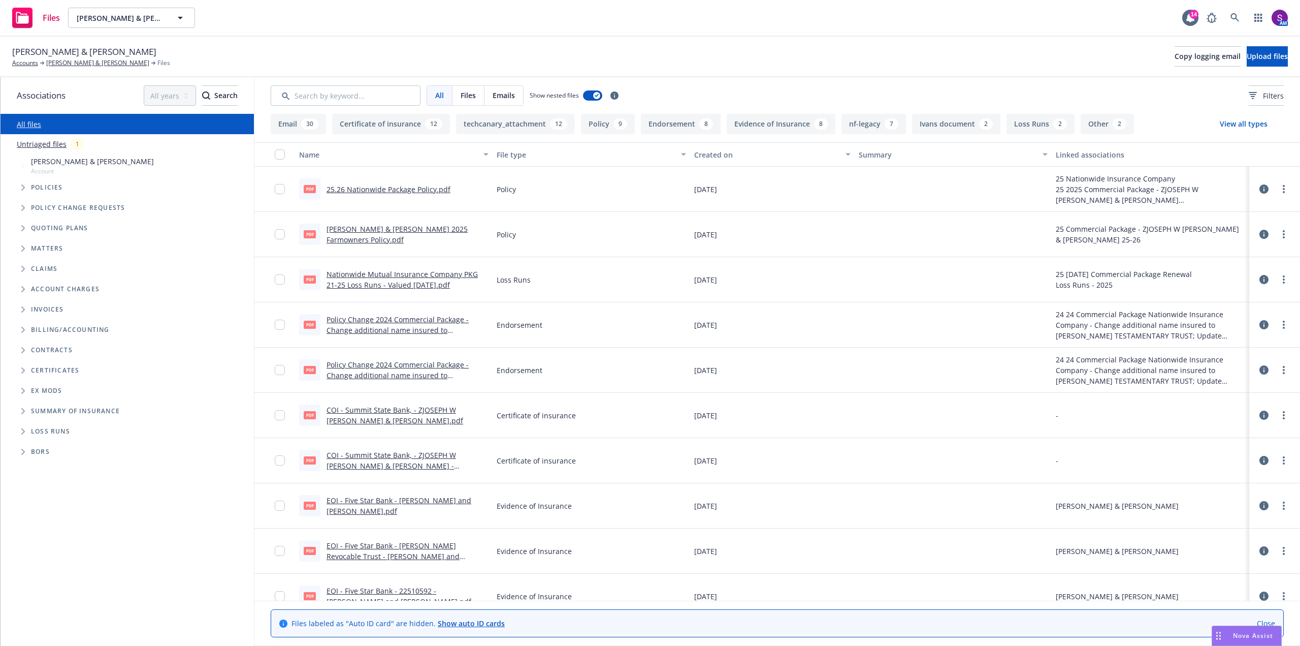  Describe the element at coordinates (681, 124) in the screenshot. I see `button: Endorsement` at that location.